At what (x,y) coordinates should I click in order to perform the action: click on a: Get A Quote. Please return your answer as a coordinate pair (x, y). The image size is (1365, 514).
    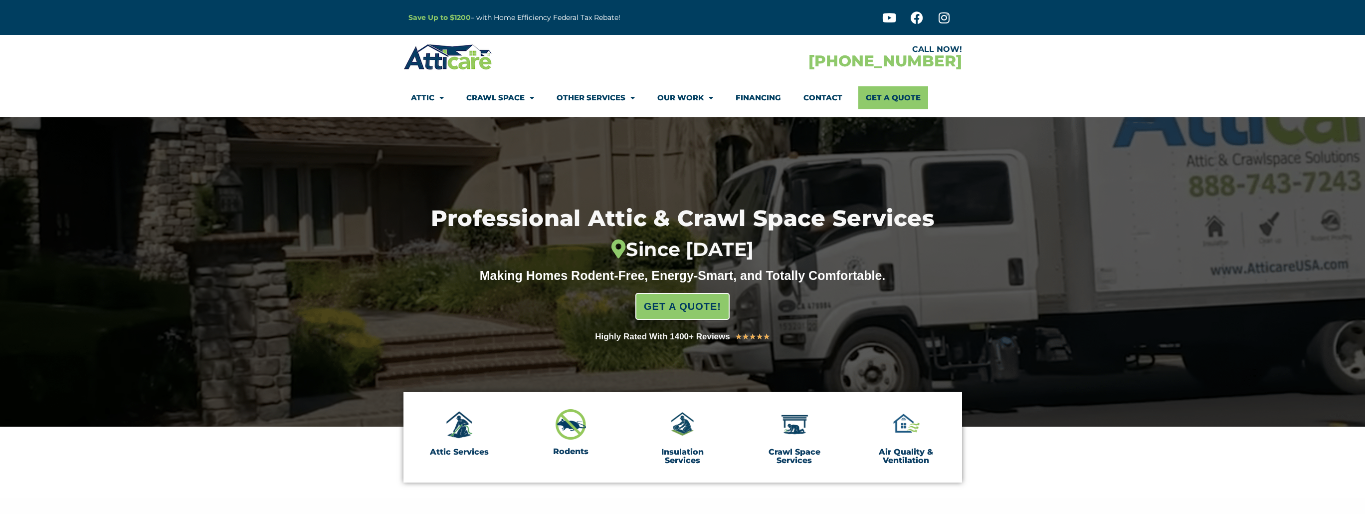
    Looking at the image, I should click on (893, 98).